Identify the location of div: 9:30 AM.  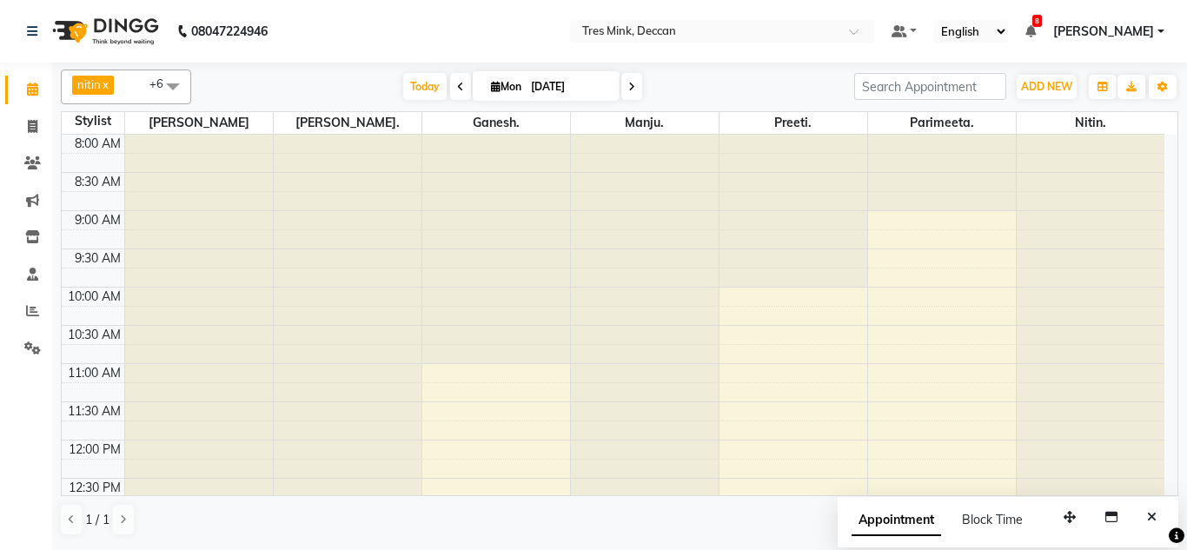
(97, 258).